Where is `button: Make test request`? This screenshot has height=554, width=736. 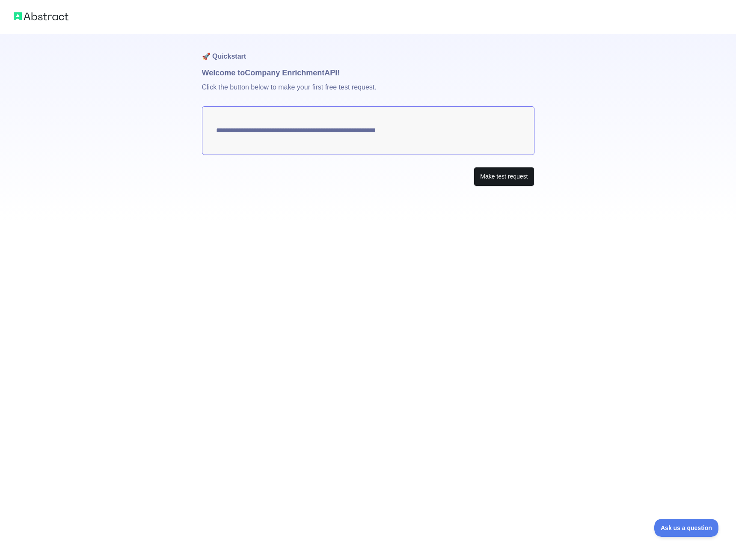
button: Make test request is located at coordinates (504, 176).